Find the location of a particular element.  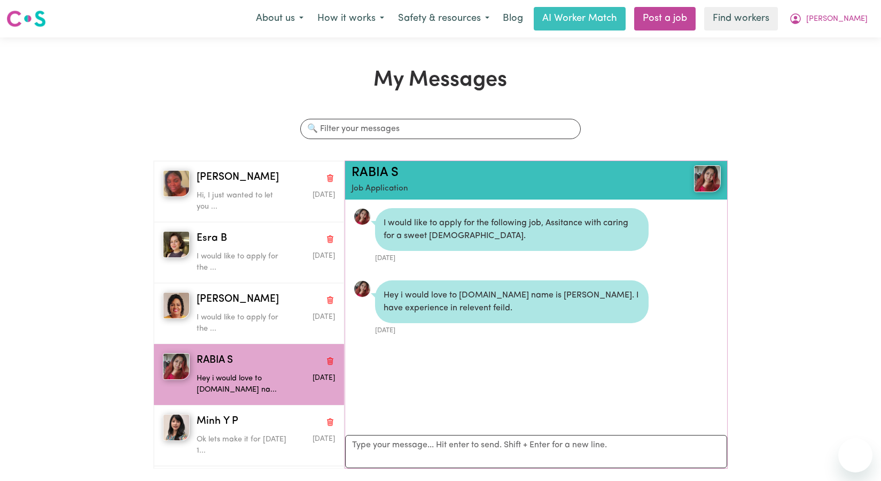

h1: My Messages is located at coordinates (440, 80).